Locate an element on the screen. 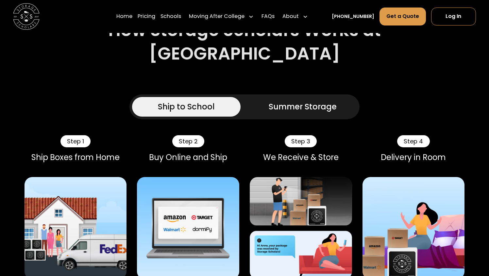 The height and width of the screenshot is (276, 489). a: Get a Quote is located at coordinates (402, 16).